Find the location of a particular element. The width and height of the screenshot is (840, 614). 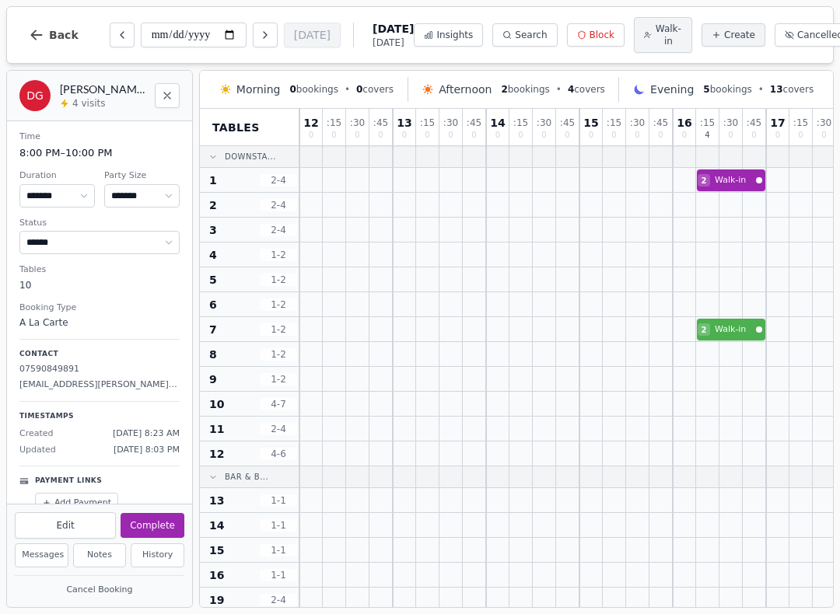

span: Downsta... is located at coordinates (250, 156).